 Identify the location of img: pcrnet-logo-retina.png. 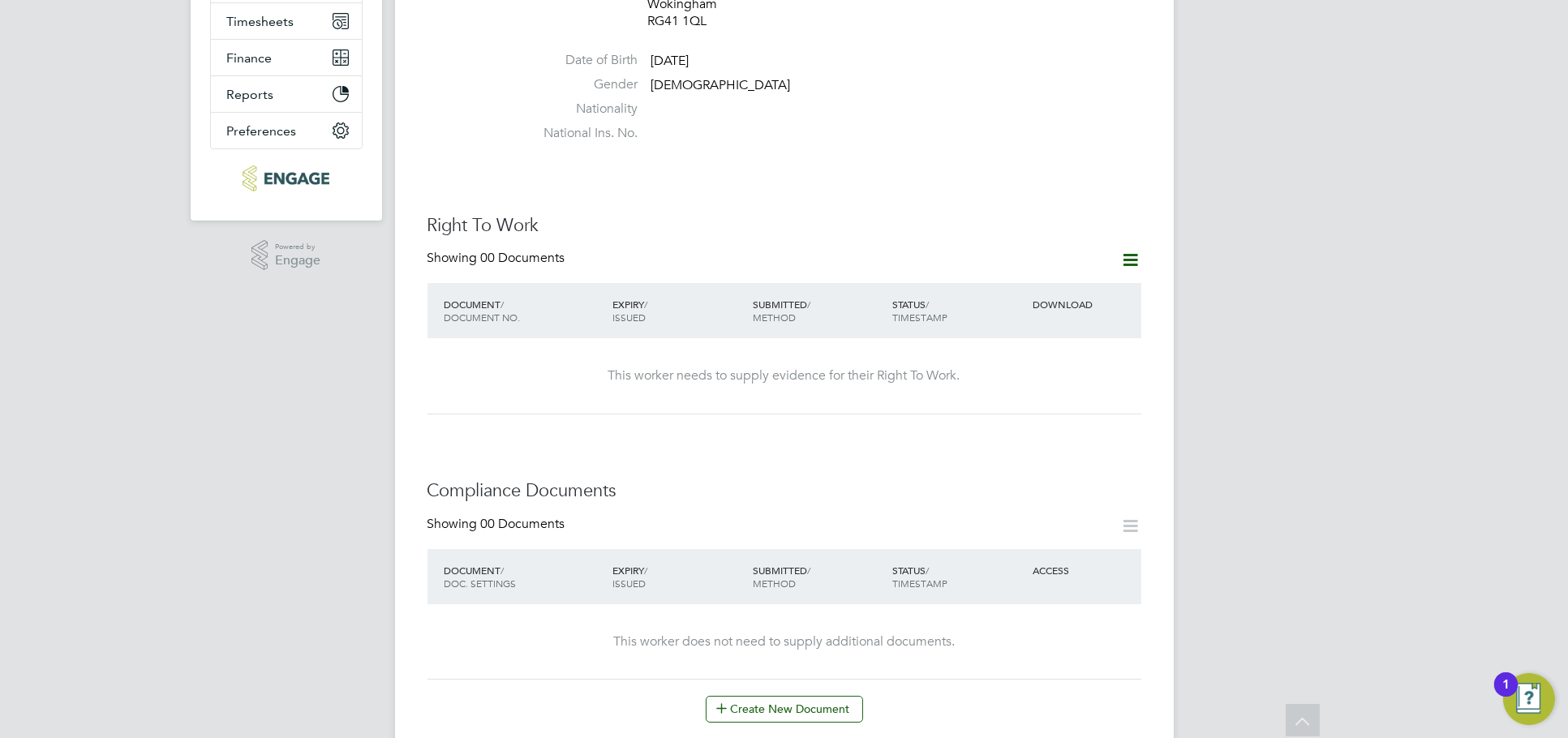
(285, 178).